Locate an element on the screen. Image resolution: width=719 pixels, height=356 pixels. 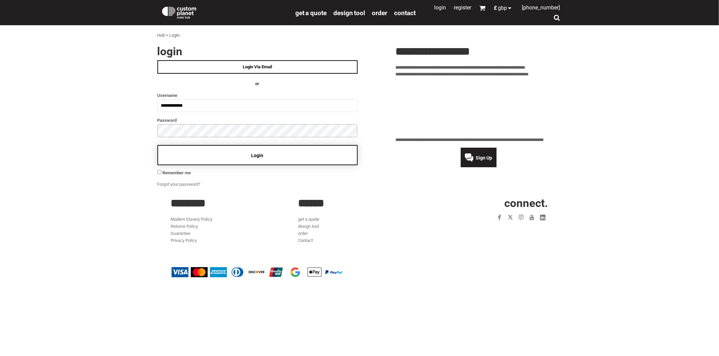
div: Login is located at coordinates (174, 35).